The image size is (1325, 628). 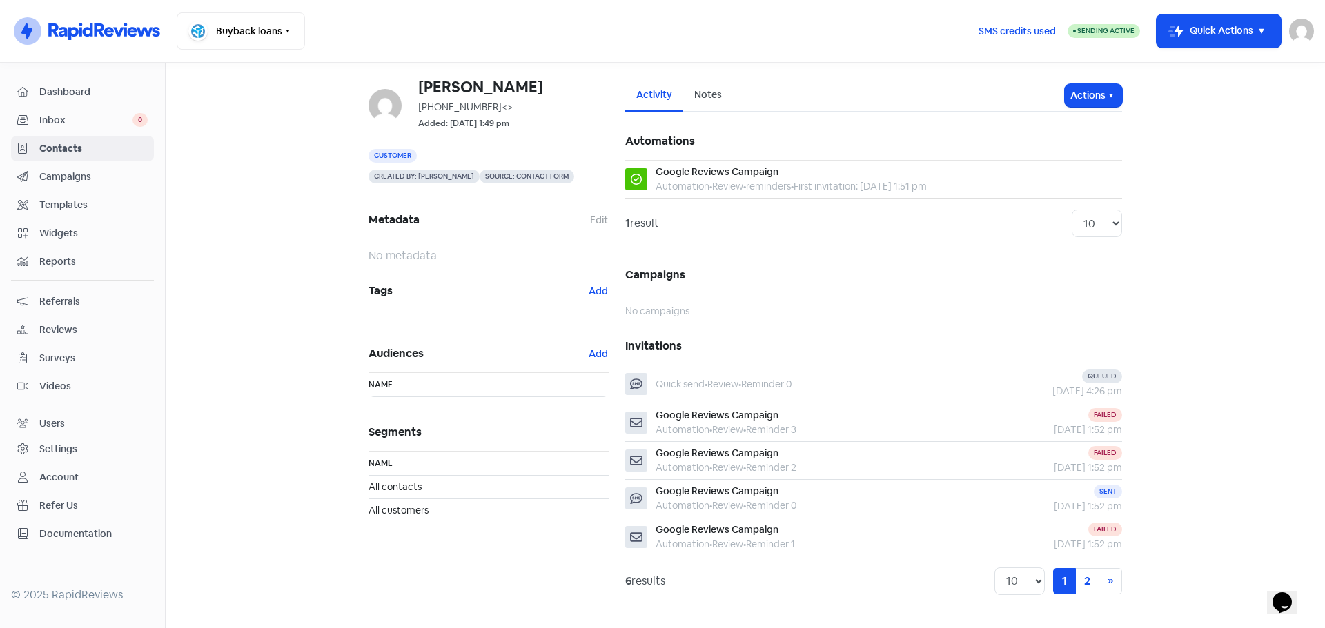 I want to click on div: Automation Review Reminder 0, so click(x=726, y=506).